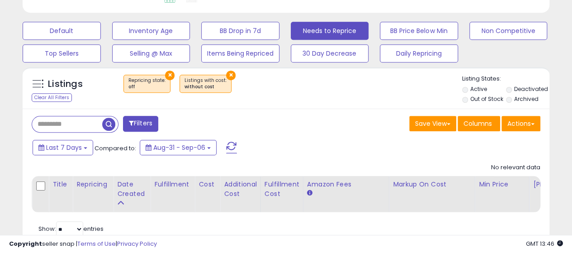  I want to click on small: Amazon Fees., so click(310, 193).